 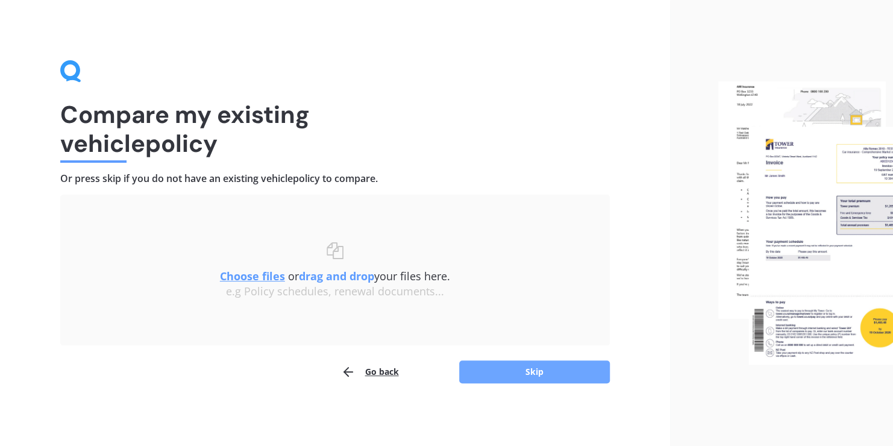 What do you see at coordinates (335, 292) in the screenshot?
I see `div: e.g Policy schedules, renewal documents...` at bounding box center [335, 292].